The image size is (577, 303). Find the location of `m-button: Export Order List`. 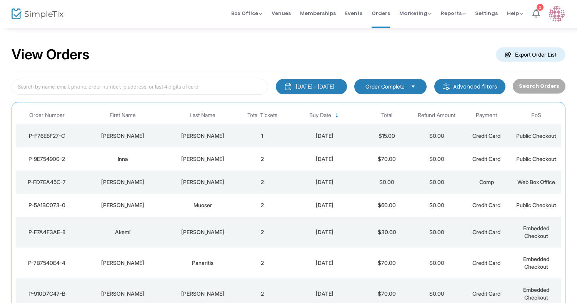

m-button: Export Order List is located at coordinates (531, 54).